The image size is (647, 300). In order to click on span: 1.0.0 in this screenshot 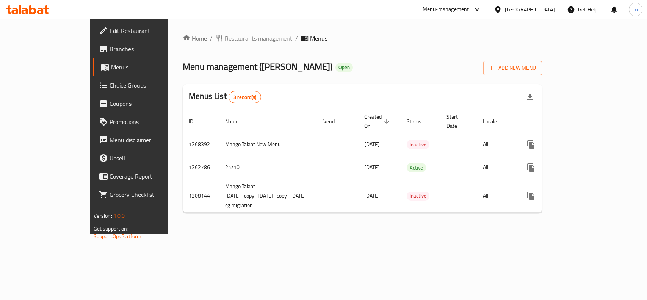, I will do `click(119, 216)`.